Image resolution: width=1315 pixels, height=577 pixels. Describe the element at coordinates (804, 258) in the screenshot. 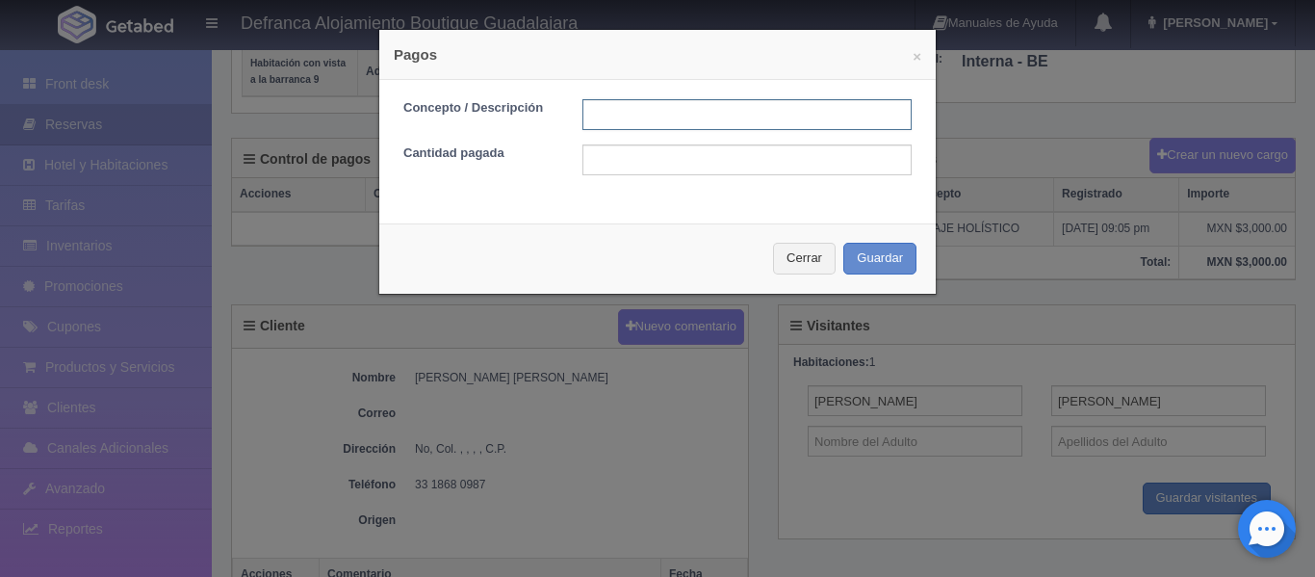

I see `button: Cerrar` at that location.